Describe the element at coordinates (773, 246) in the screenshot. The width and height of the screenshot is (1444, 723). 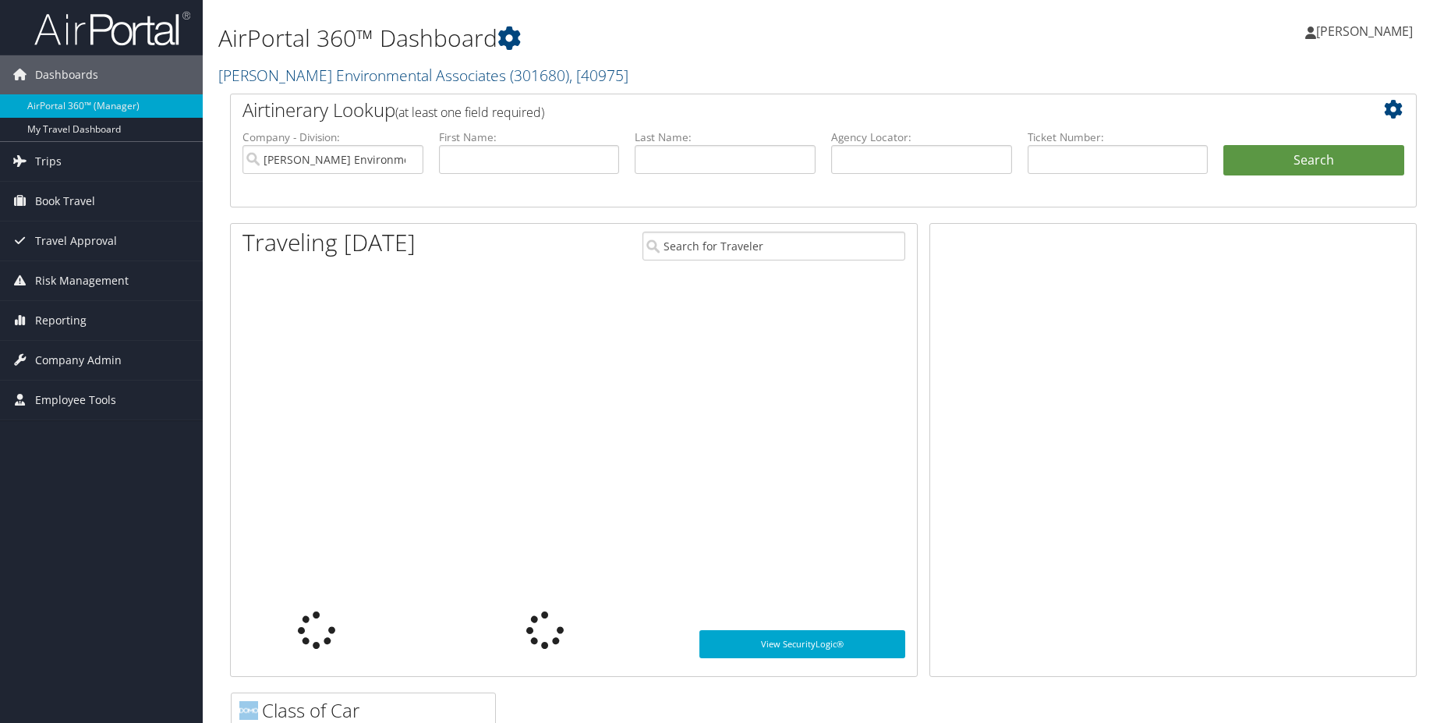
I see `input: Search for Traveler` at that location.